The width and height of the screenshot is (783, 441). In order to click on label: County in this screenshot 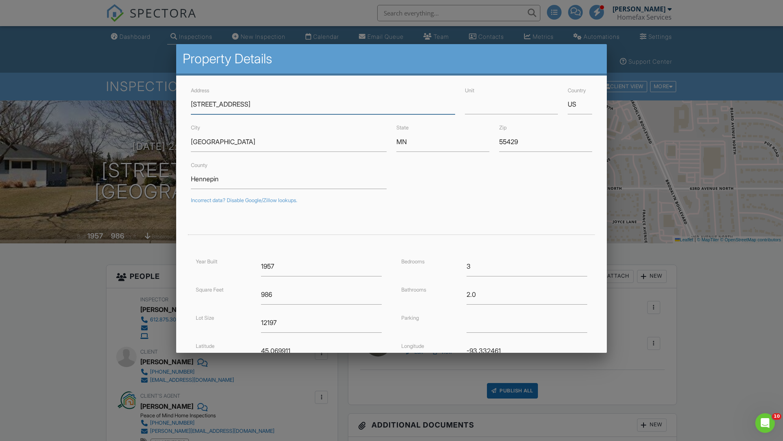, I will do `click(199, 165)`.